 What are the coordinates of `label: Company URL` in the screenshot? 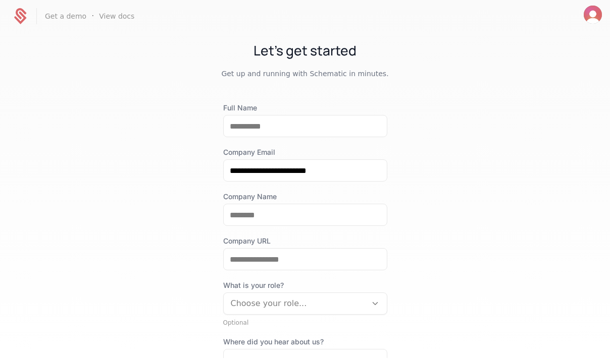 It's located at (305, 241).